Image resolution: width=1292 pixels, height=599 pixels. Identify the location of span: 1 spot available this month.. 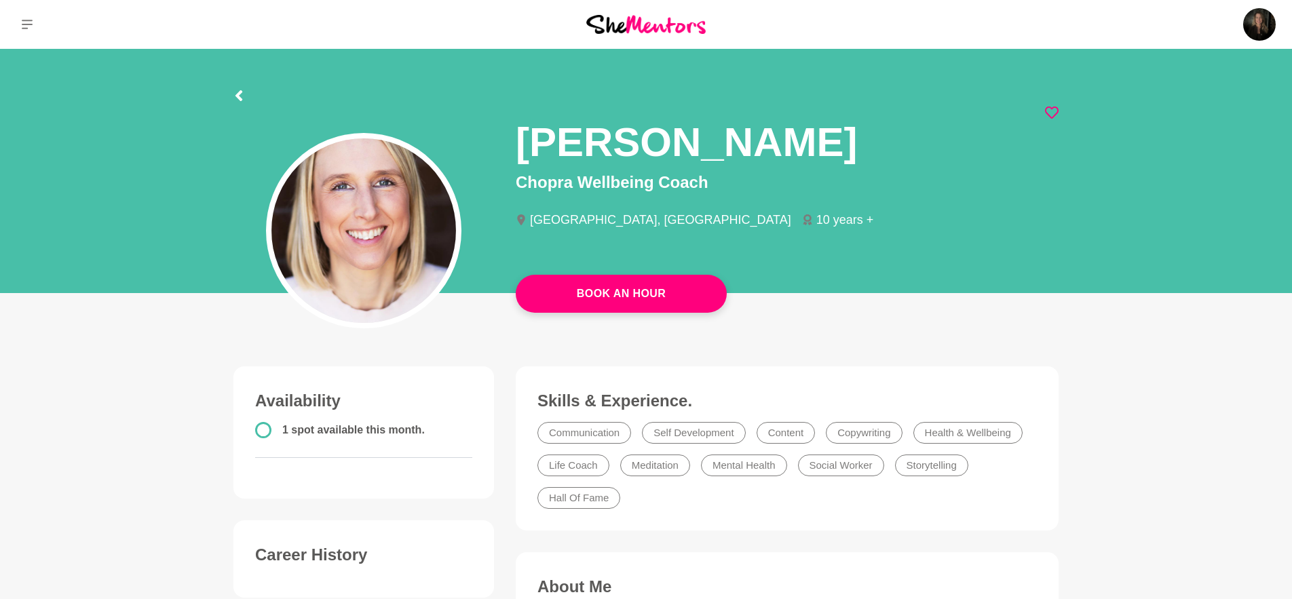
(353, 429).